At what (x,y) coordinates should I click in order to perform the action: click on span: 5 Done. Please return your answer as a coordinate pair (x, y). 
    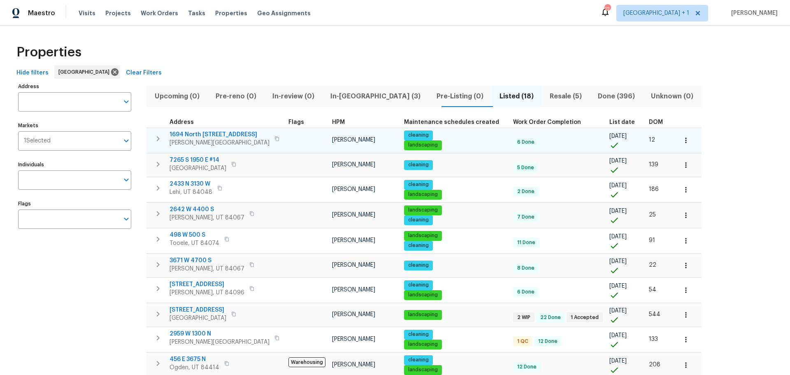
    Looking at the image, I should click on (526, 168).